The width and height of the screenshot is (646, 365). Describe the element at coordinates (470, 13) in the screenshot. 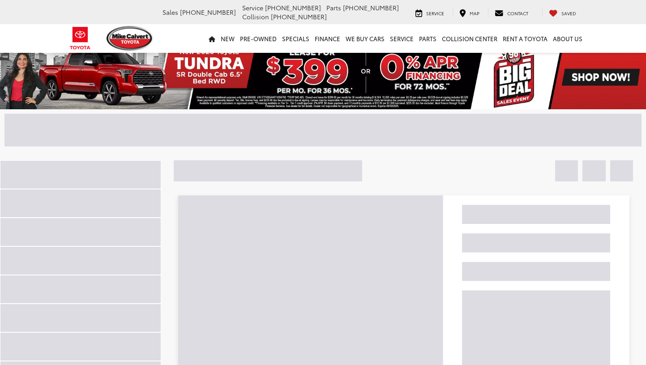

I see `a: Map` at that location.